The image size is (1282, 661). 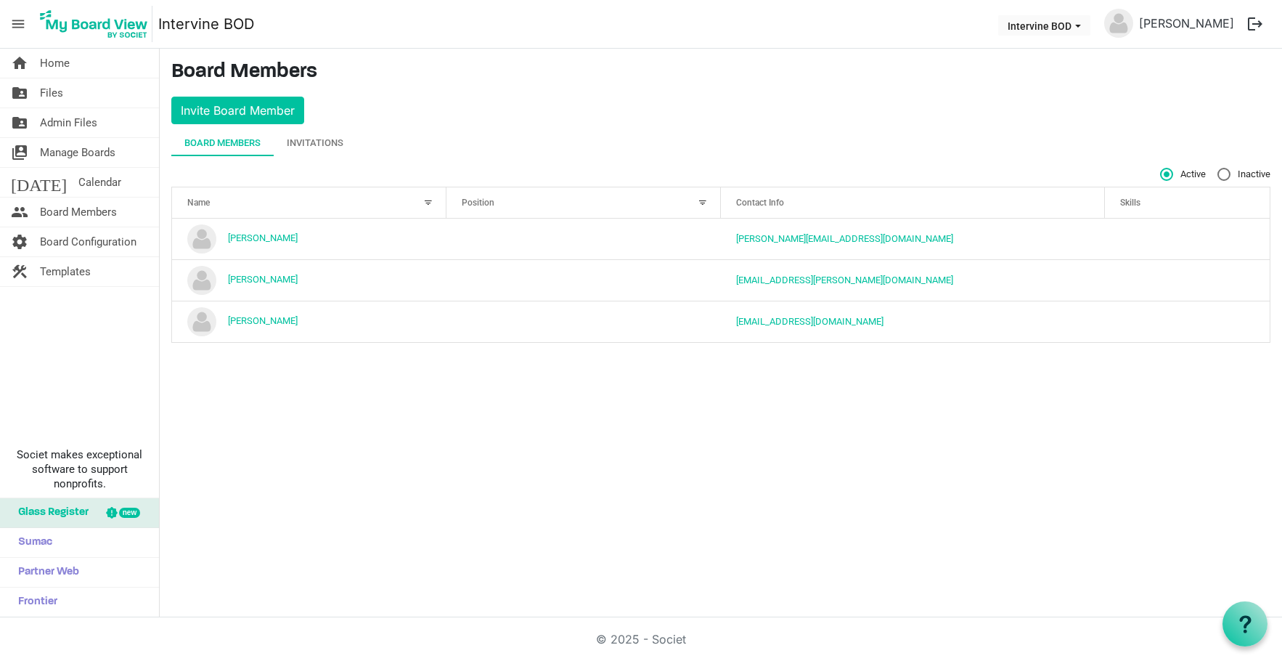 What do you see at coordinates (1243, 174) in the screenshot?
I see `span: Inactive` at bounding box center [1243, 174].